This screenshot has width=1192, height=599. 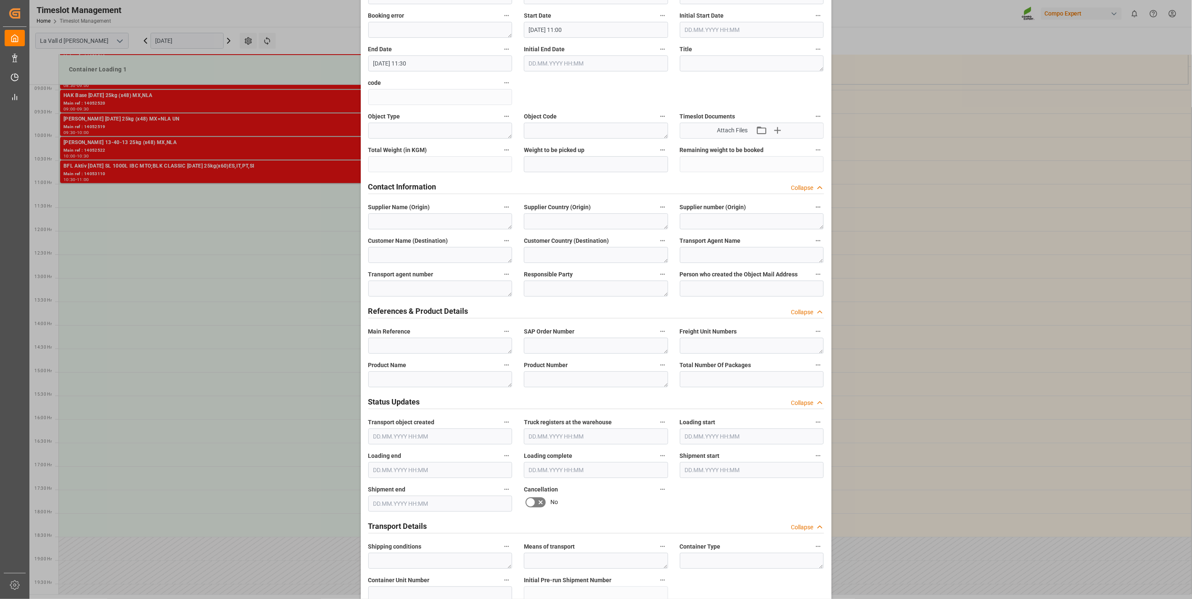 I want to click on button: Transport agent number, so click(x=507, y=274).